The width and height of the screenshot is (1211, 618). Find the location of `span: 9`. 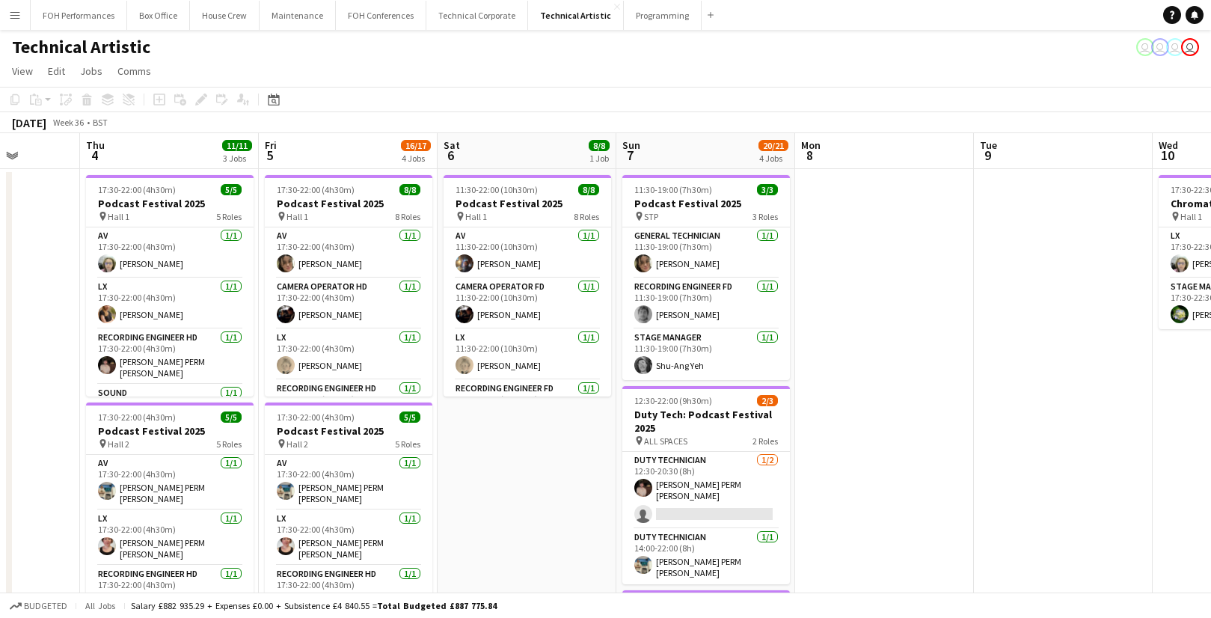

span: 9 is located at coordinates (987, 155).